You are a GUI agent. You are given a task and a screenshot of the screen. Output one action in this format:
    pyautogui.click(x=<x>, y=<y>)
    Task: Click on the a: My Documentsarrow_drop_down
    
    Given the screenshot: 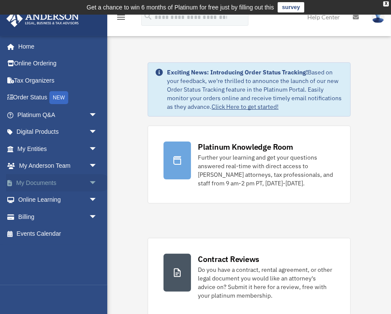 What is the action you would take?
    pyautogui.click(x=58, y=183)
    